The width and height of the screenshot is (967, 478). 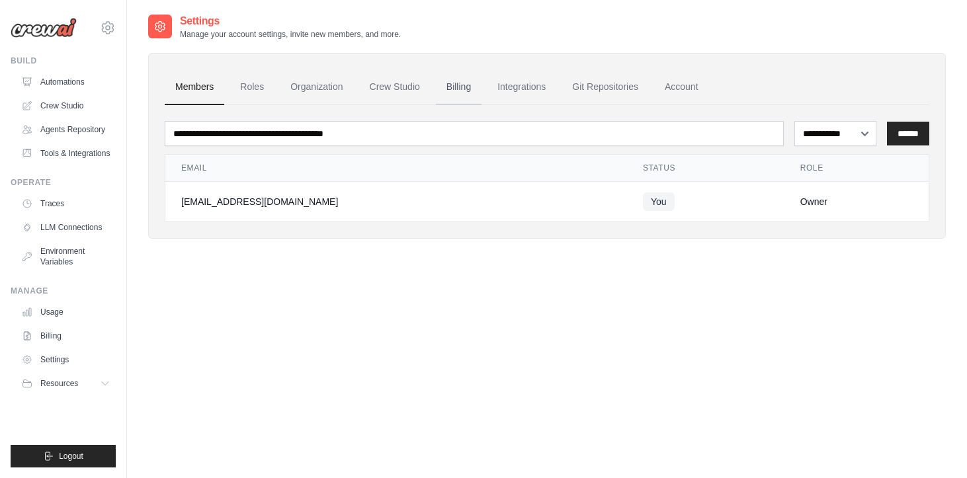 I want to click on p: Manage your account settings, invite new members, and more., so click(x=290, y=34).